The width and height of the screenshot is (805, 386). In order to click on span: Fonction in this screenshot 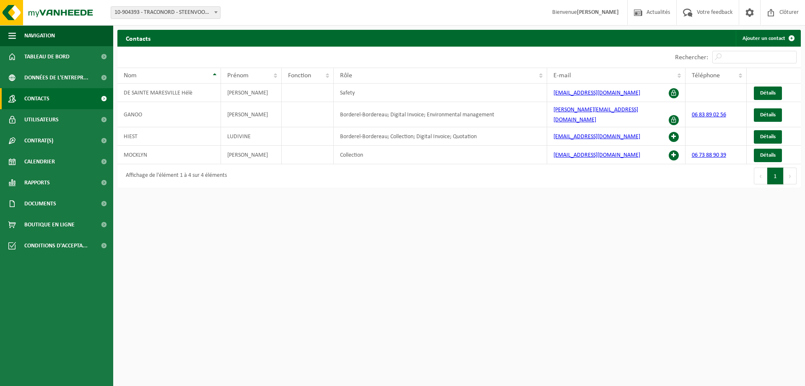, I will do `click(300, 76)`.